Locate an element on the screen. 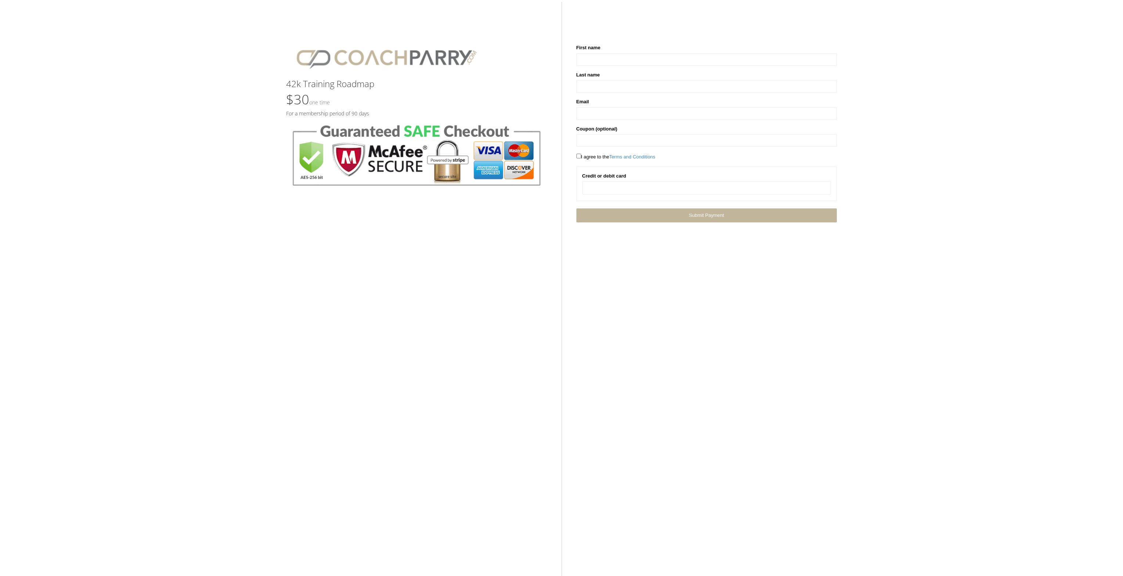 Image resolution: width=1123 pixels, height=576 pixels. small: One time is located at coordinates (320, 102).